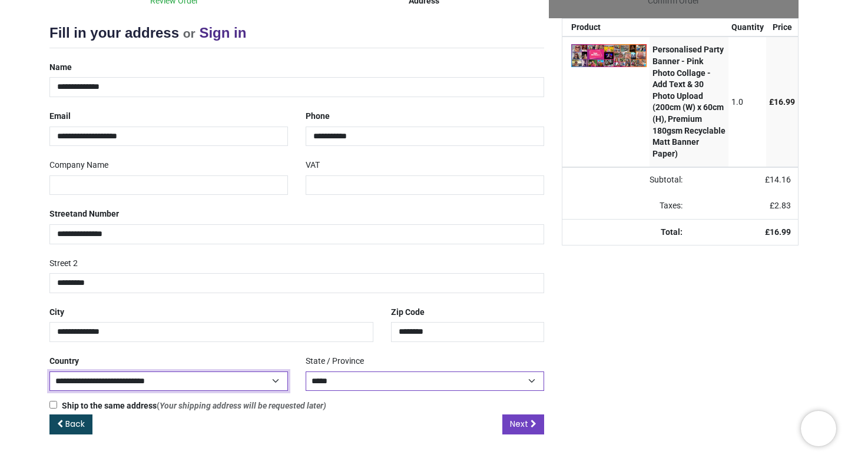  What do you see at coordinates (57, 313) in the screenshot?
I see `label: City` at bounding box center [57, 313].